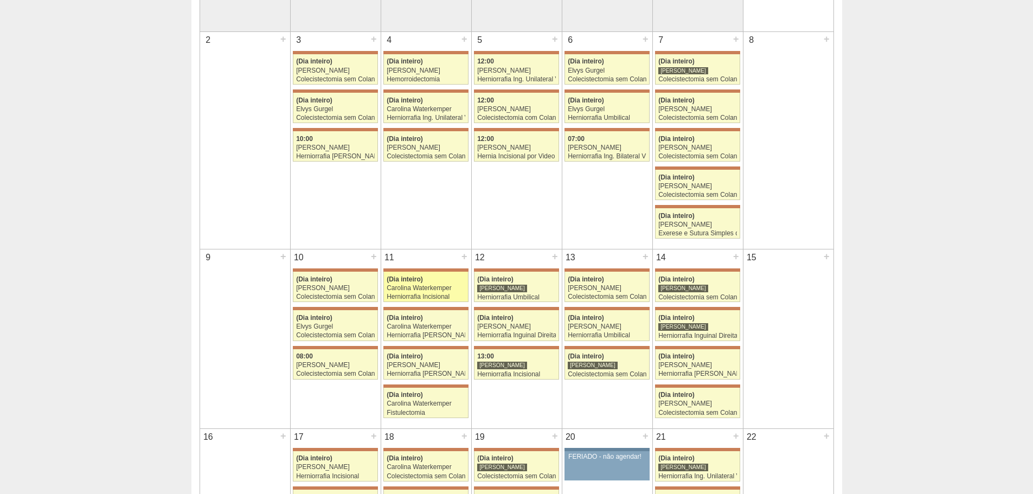  Describe the element at coordinates (486, 356) in the screenshot. I see `span: 13:00` at that location.